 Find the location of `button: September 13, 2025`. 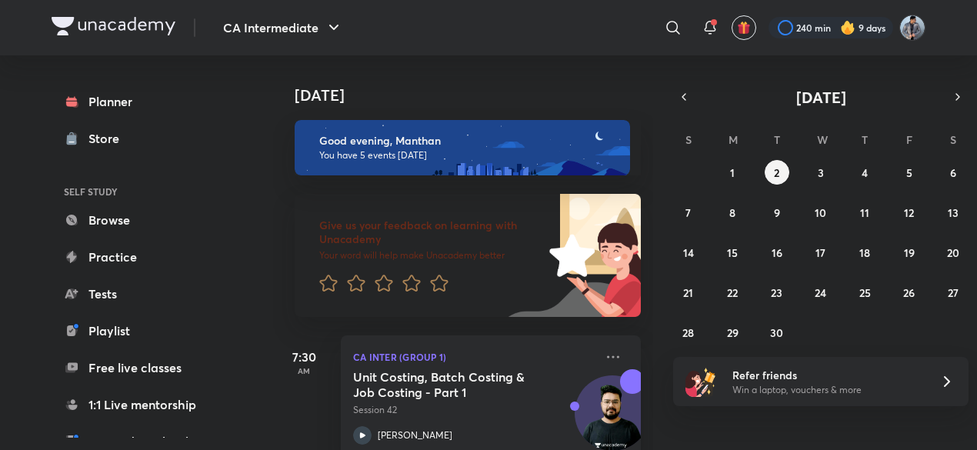

button: September 13, 2025 is located at coordinates (953, 212).